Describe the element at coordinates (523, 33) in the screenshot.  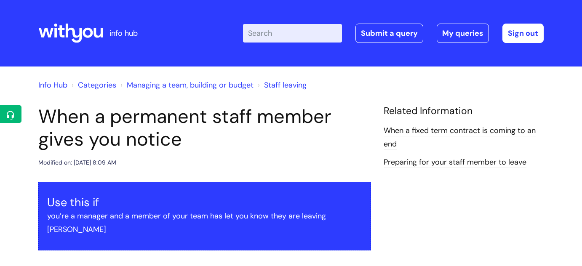
I see `a: Sign out` at that location.